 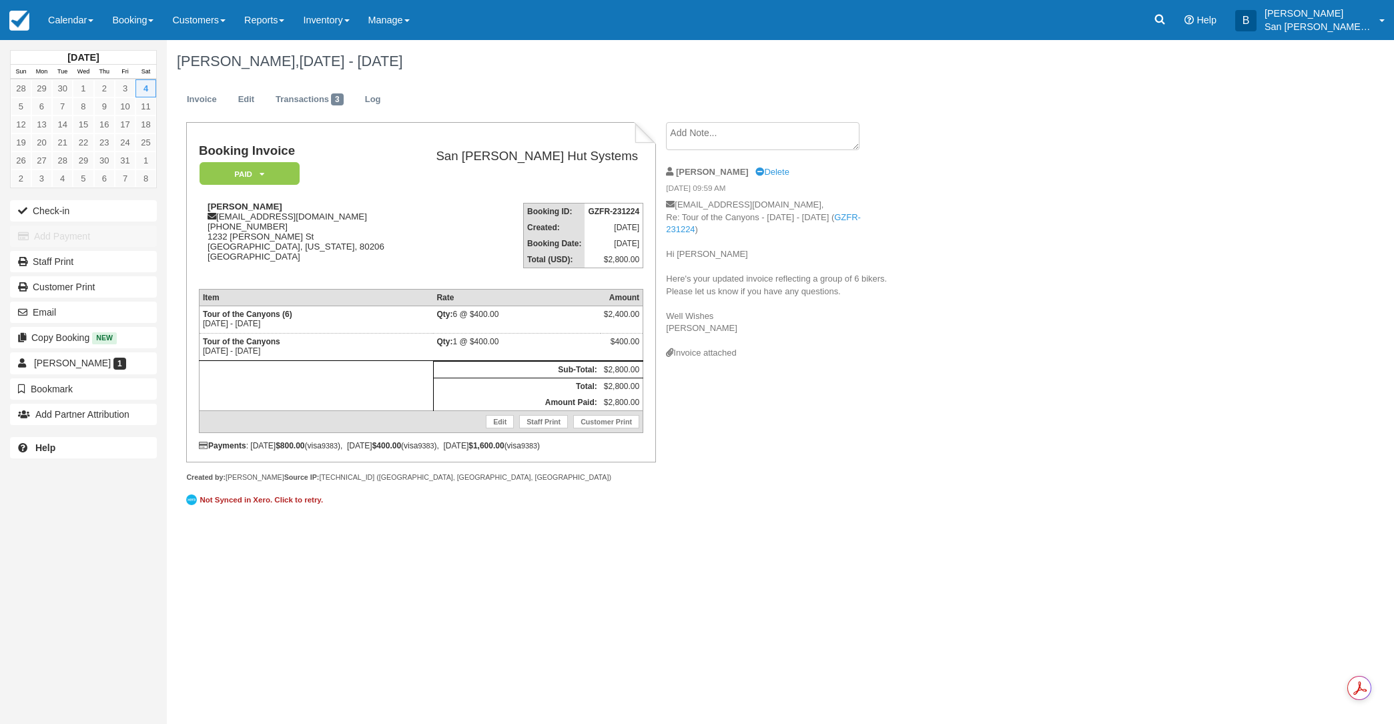 What do you see at coordinates (125, 72) in the screenshot?
I see `th: Fri` at bounding box center [125, 72].